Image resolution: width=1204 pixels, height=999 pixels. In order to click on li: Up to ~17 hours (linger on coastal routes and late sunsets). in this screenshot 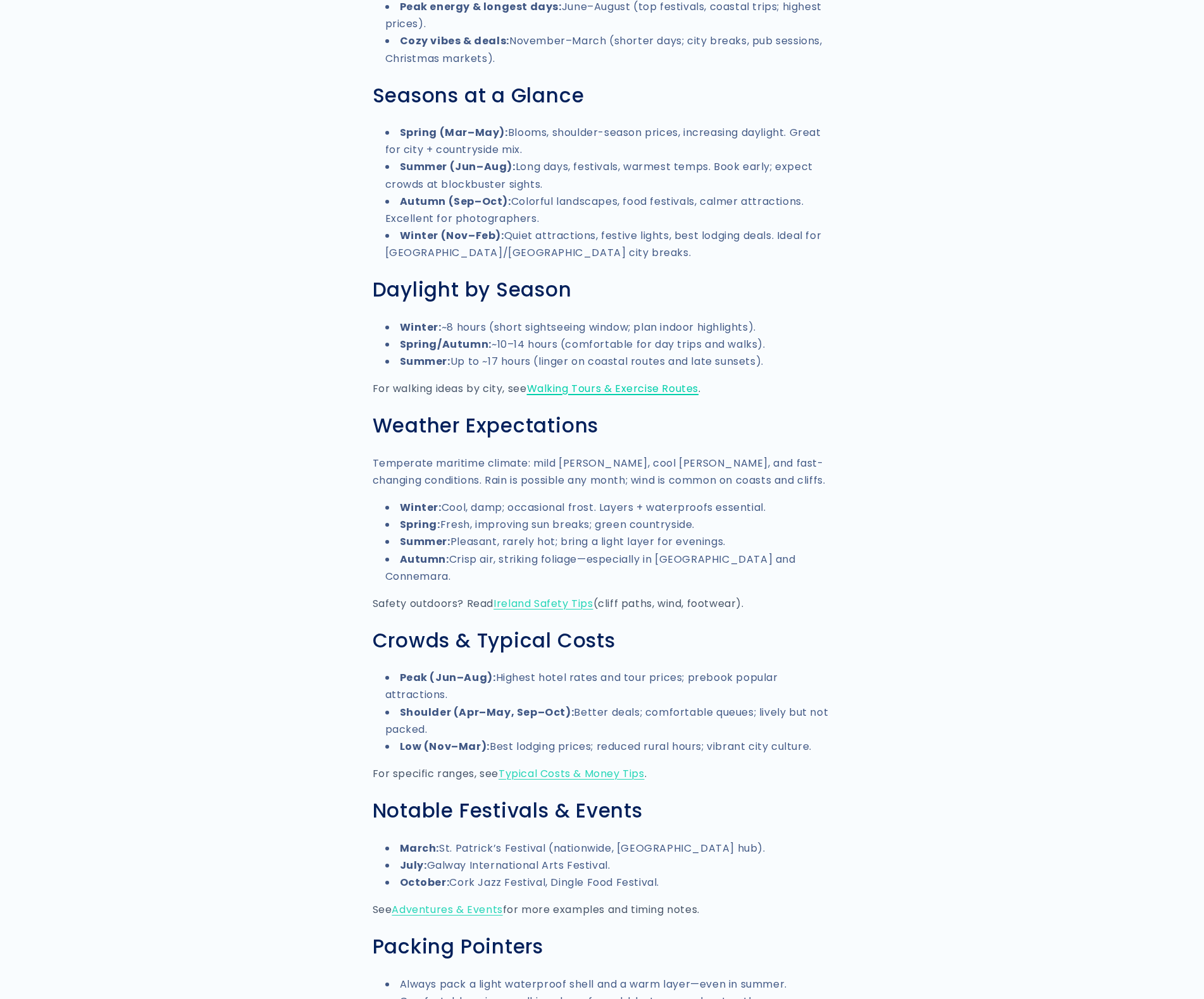, I will do `click(608, 361)`.